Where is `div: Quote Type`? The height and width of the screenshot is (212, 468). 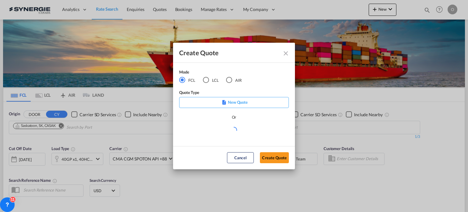 div: Quote Type is located at coordinates (234, 93).